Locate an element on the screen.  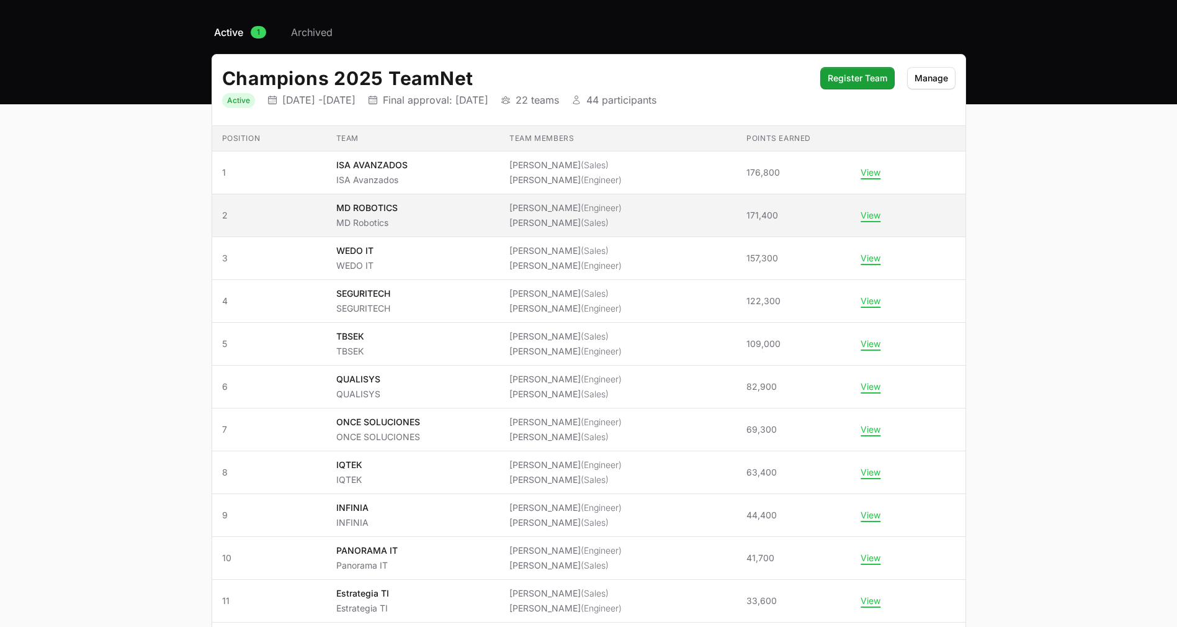
p: MD Robotics is located at coordinates (367, 223).